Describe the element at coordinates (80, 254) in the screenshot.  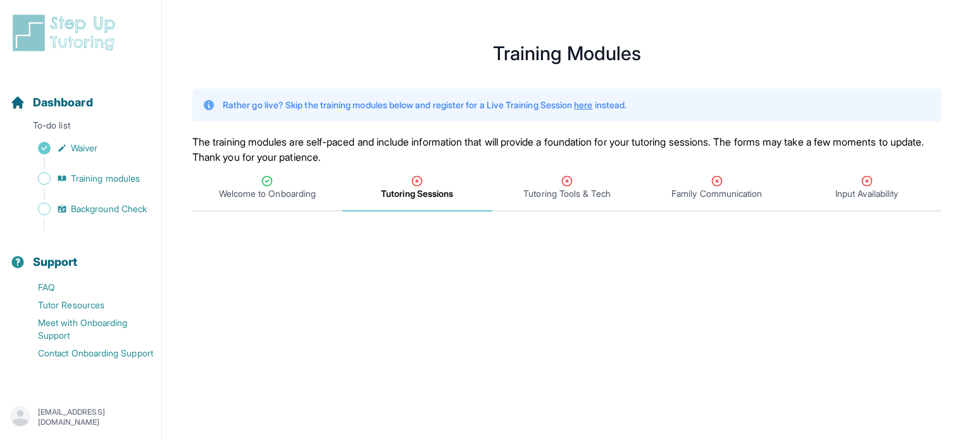
I see `button: Support` at that location.